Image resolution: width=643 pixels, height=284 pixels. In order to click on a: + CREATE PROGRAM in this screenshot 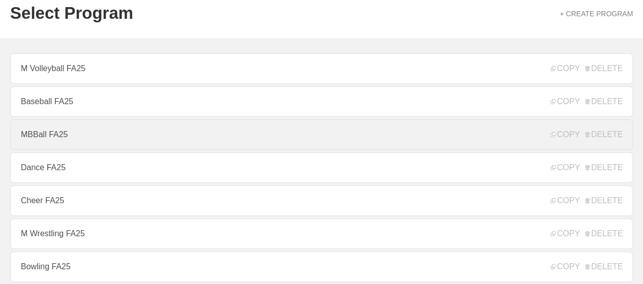, I will do `click(596, 14)`.